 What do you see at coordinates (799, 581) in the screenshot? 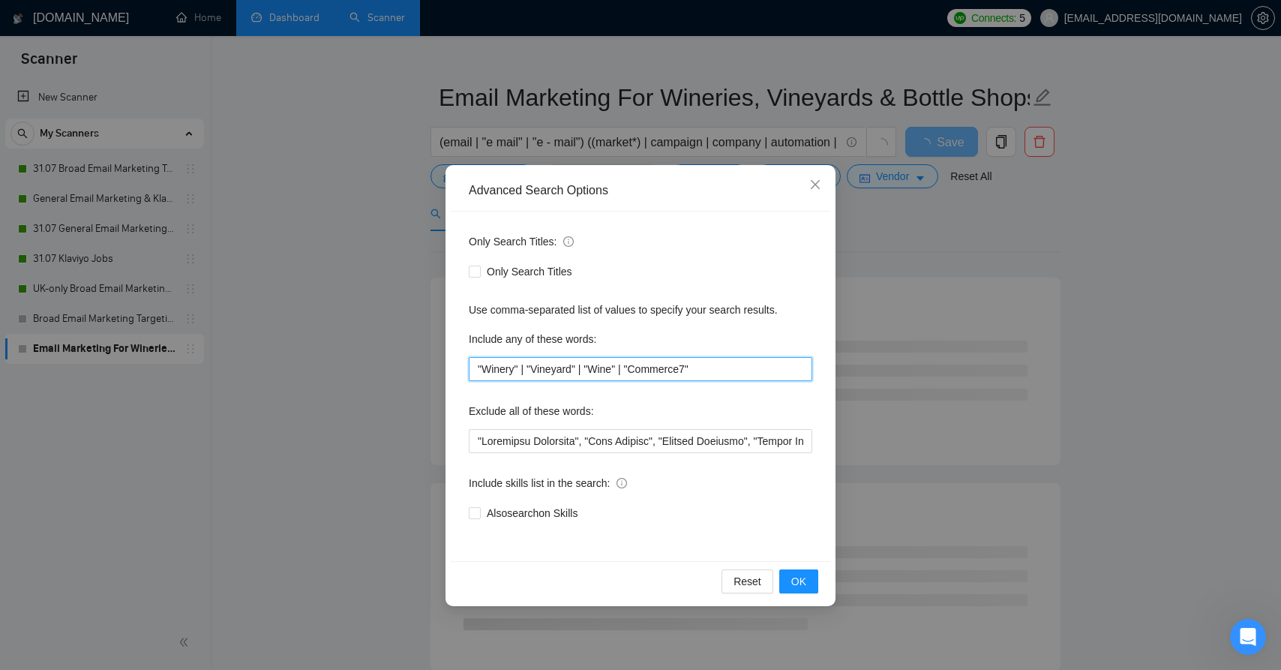
I see `button: OK` at bounding box center [799, 581].